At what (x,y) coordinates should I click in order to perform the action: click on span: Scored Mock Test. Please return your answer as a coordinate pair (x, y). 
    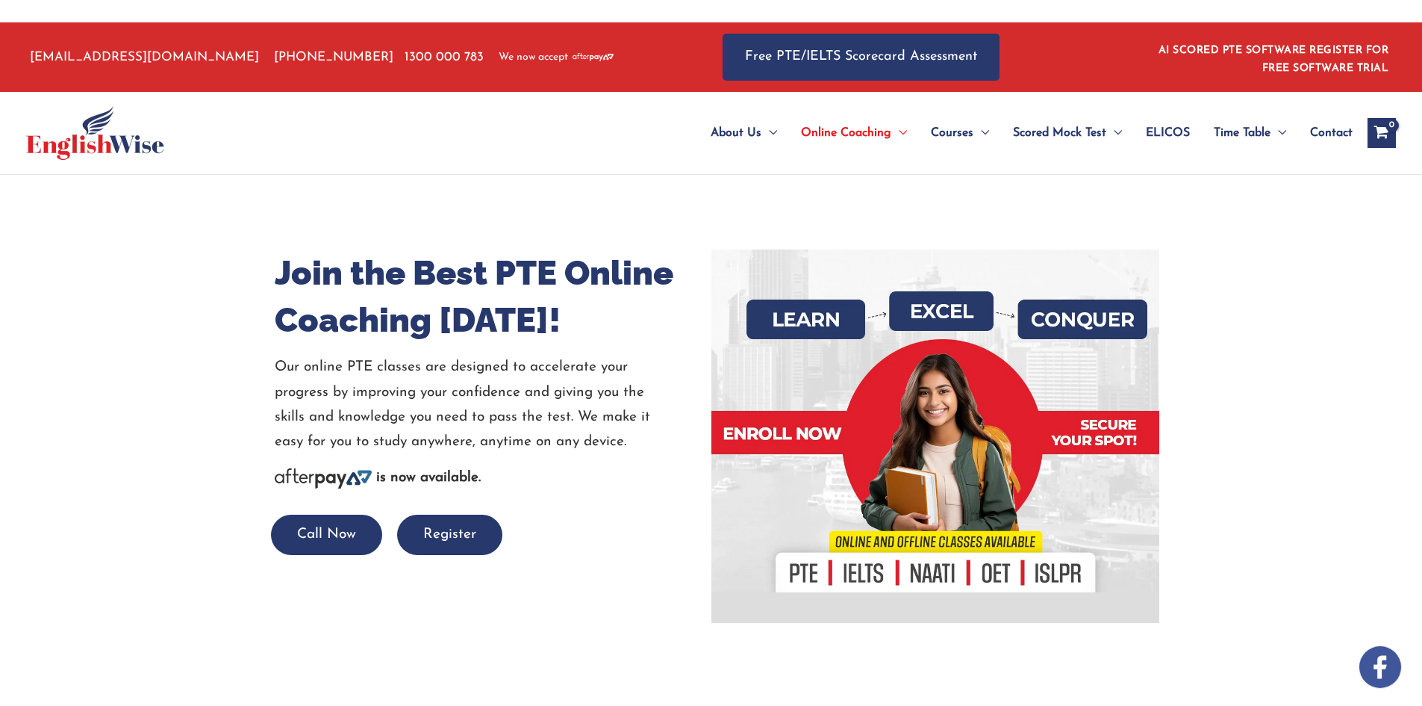
    Looking at the image, I should click on (1059, 133).